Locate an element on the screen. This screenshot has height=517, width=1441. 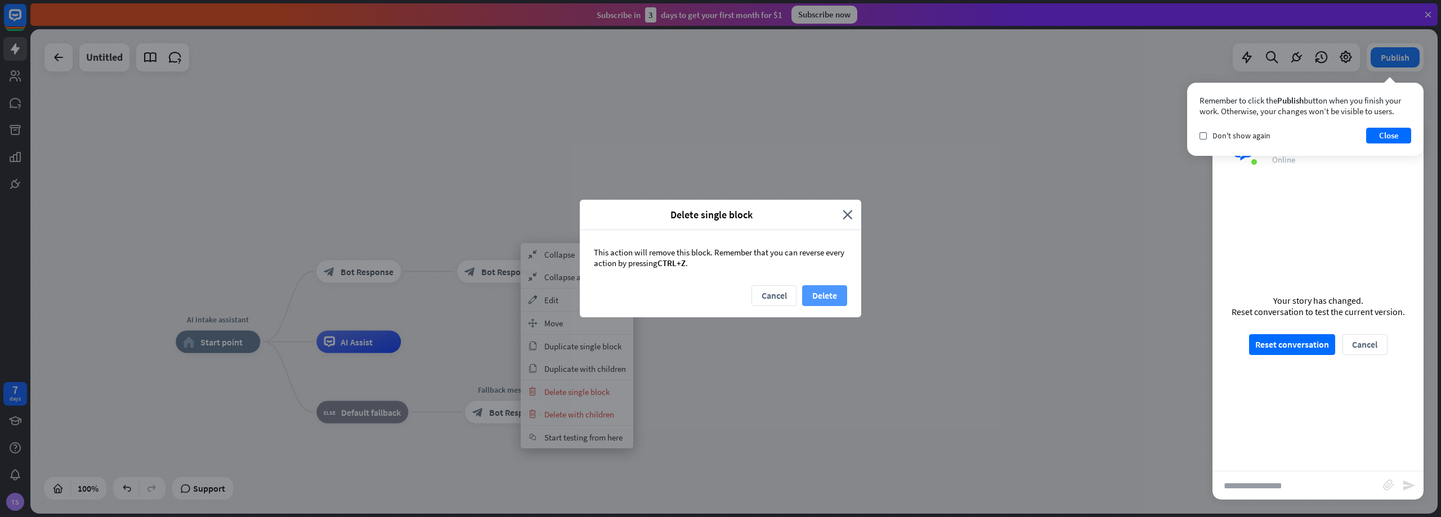
div: This action will remove this block. Remember that you can reverse every action by pressing . is located at coordinates (721, 258).